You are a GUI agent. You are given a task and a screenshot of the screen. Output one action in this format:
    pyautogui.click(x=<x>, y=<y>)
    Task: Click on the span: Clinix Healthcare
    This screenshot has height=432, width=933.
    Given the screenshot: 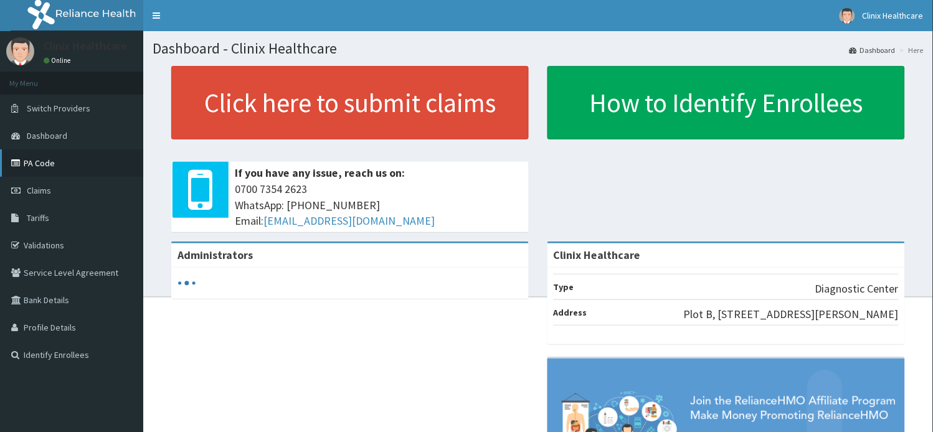 What is the action you would take?
    pyautogui.click(x=893, y=16)
    